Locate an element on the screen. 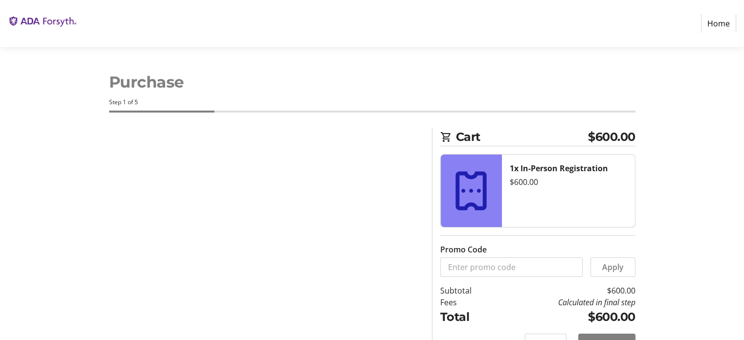 Image resolution: width=744 pixels, height=340 pixels. img: The ADA Forsyth Institute's Logo is located at coordinates (43, 23).